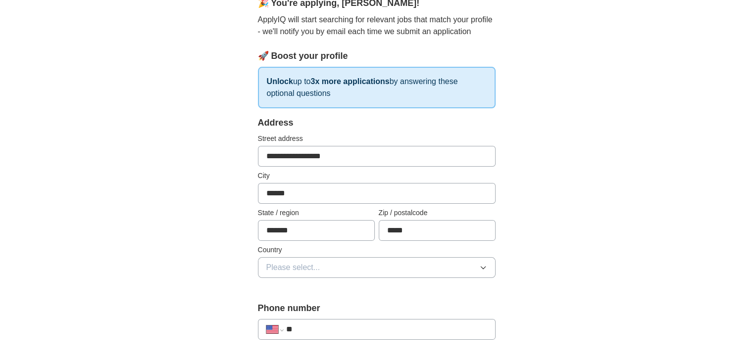 The width and height of the screenshot is (753, 361). I want to click on div: Address, so click(377, 123).